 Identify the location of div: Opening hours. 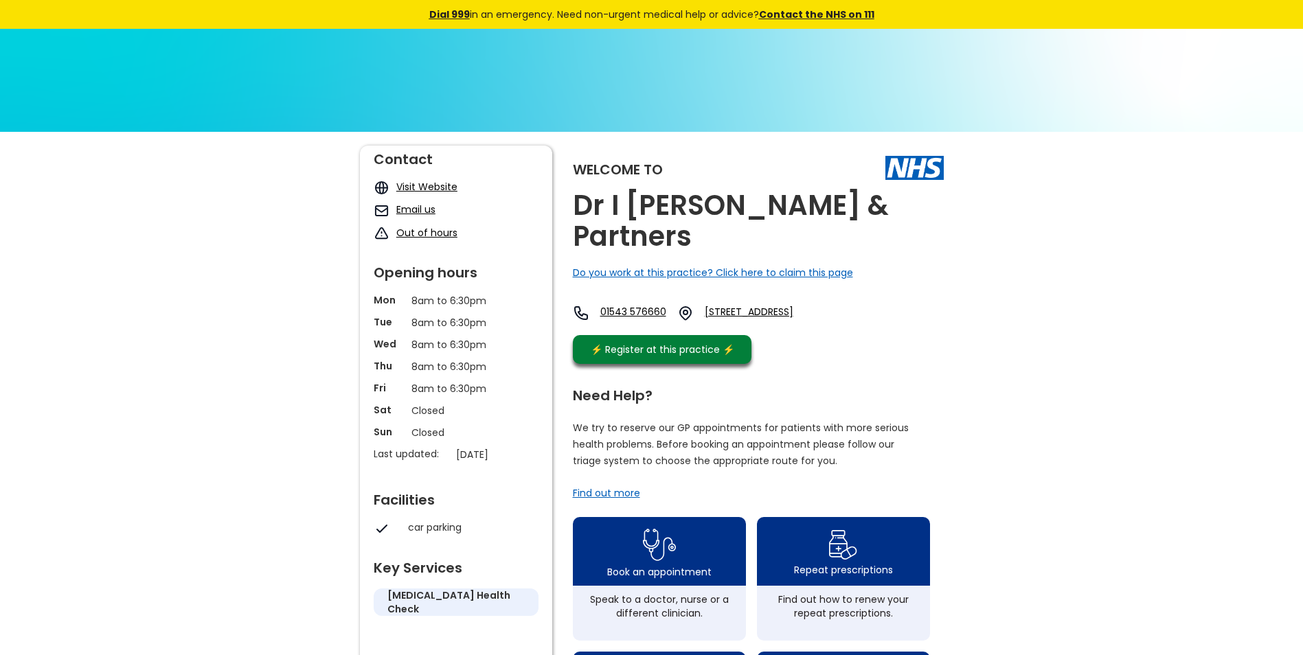
(456, 269).